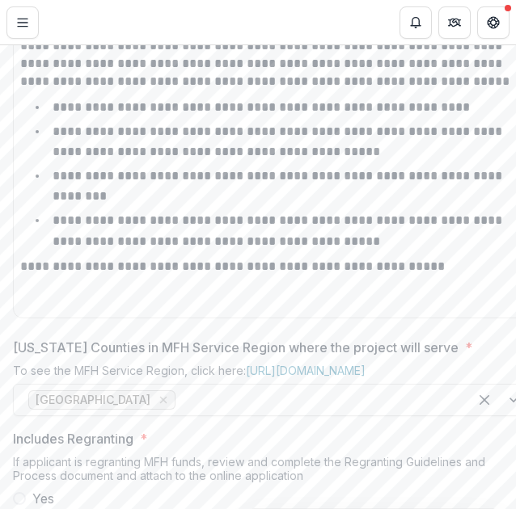 The image size is (516, 509). What do you see at coordinates (163, 400) in the screenshot?
I see `div: Remove Saint Louis Metropolitan Region` at bounding box center [163, 400].